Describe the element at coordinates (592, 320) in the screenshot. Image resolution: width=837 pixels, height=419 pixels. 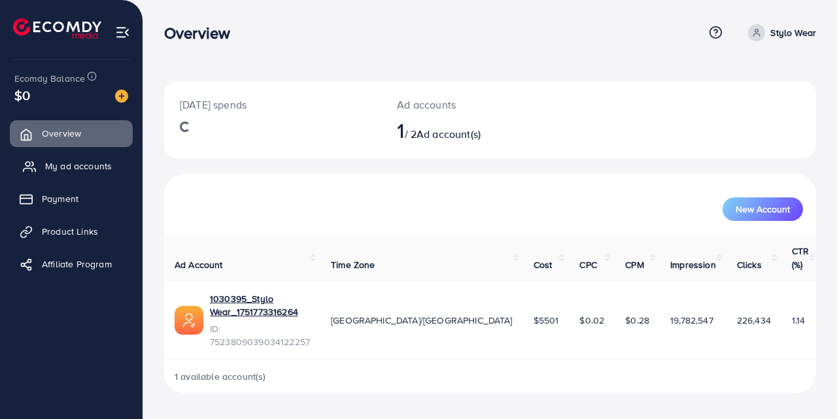
I see `span: $0.02` at that location.